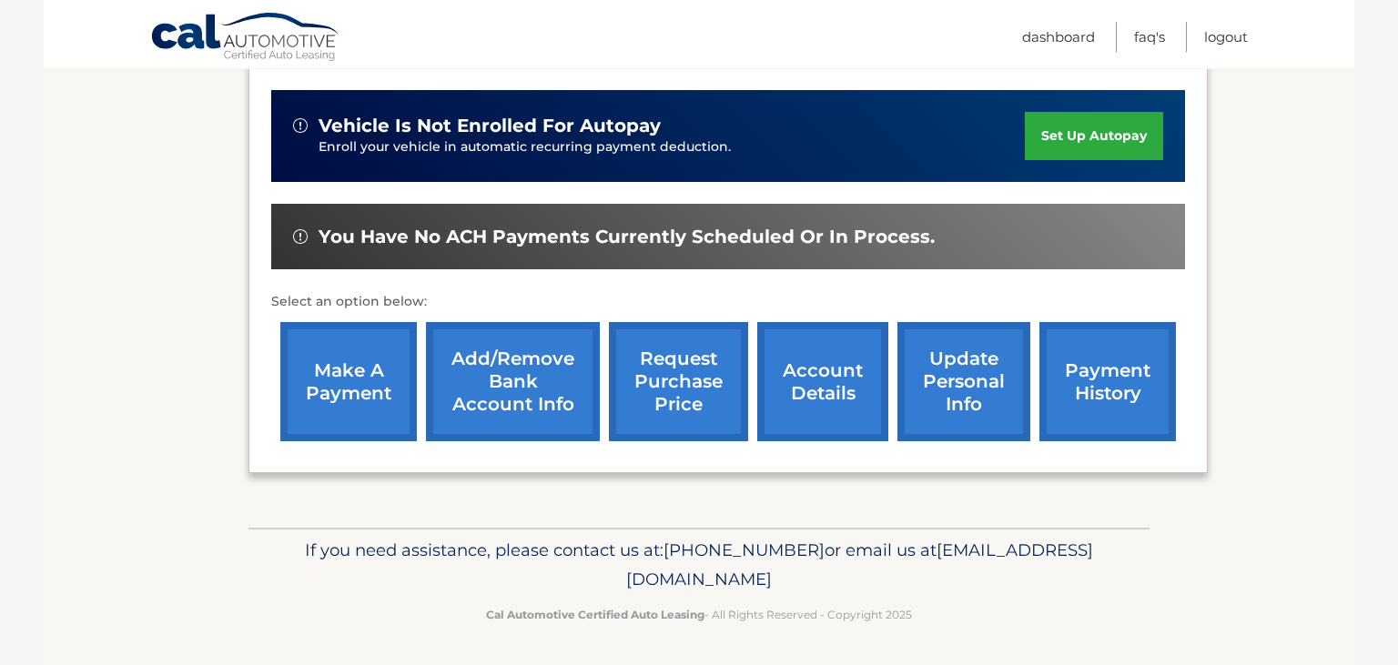 The image size is (1398, 665). I want to click on a: Add/Remove bank account info, so click(512, 381).